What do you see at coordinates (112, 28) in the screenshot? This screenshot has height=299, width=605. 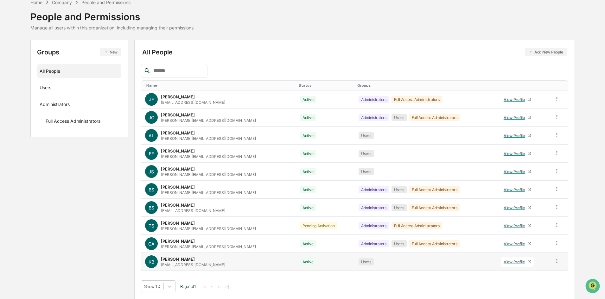 I see `div: Manage all users within this organization, including managing their permissions` at bounding box center [112, 28].